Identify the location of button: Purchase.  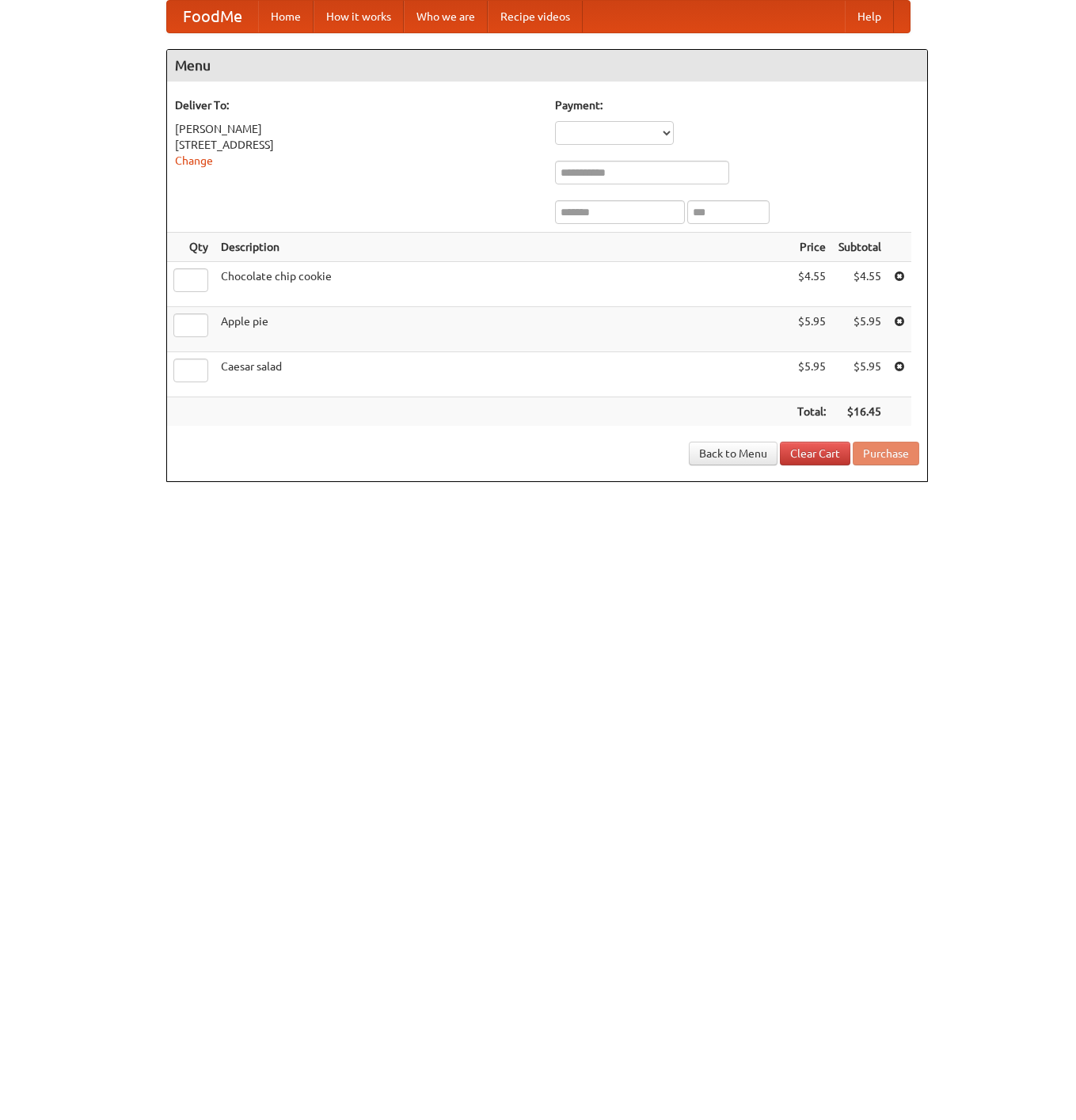
(886, 454).